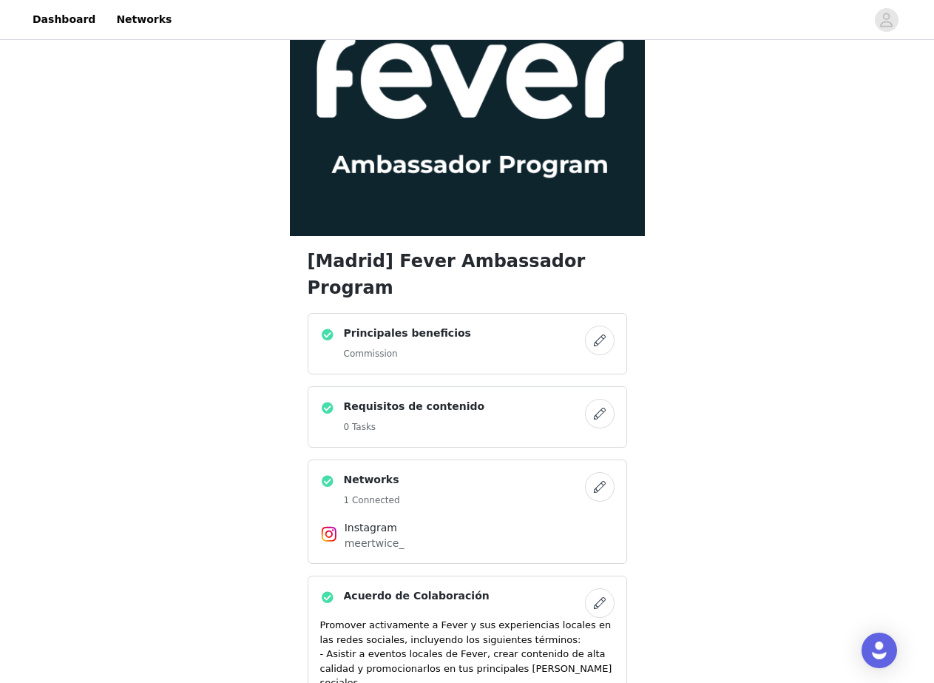  Describe the element at coordinates (467, 274) in the screenshot. I see `h1: [Madrid] Fever Ambassador Program` at that location.